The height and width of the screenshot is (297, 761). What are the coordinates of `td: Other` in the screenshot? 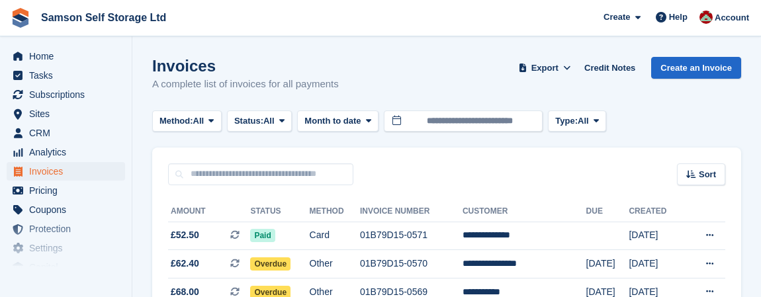 It's located at (335, 264).